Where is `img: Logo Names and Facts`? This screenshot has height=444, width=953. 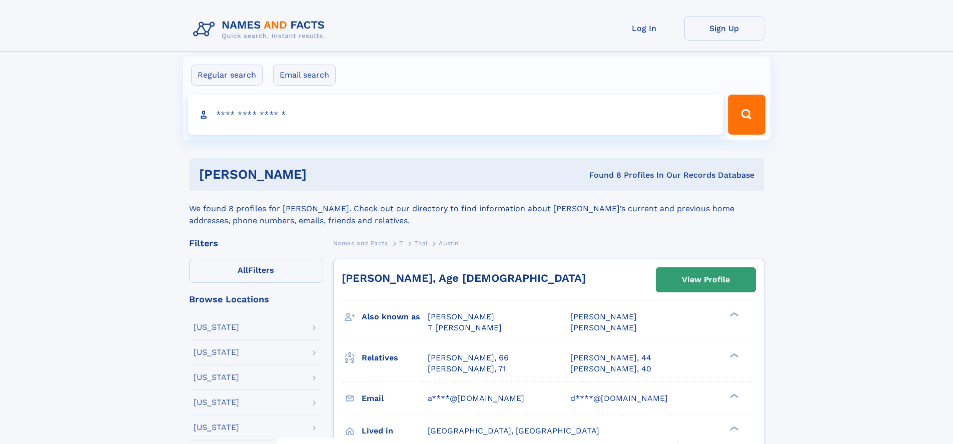 img: Logo Names and Facts is located at coordinates (261, 30).